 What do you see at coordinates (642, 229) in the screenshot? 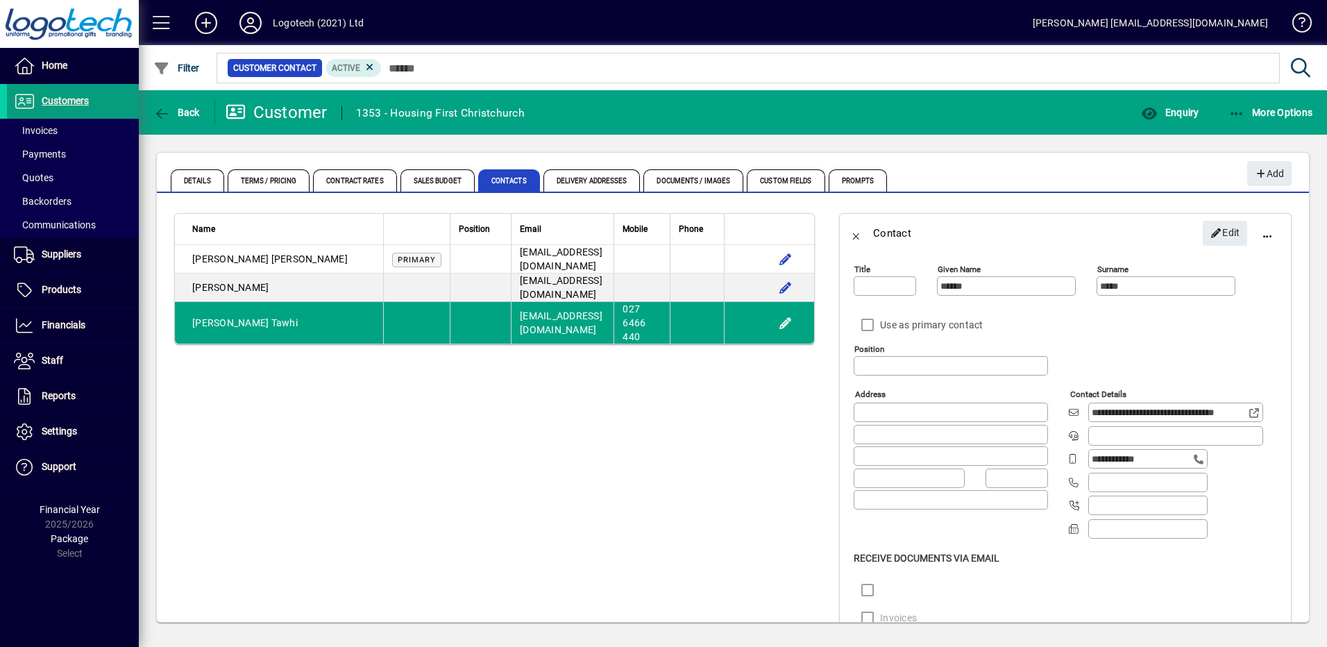
I see `div: Mobile` at bounding box center [642, 229].